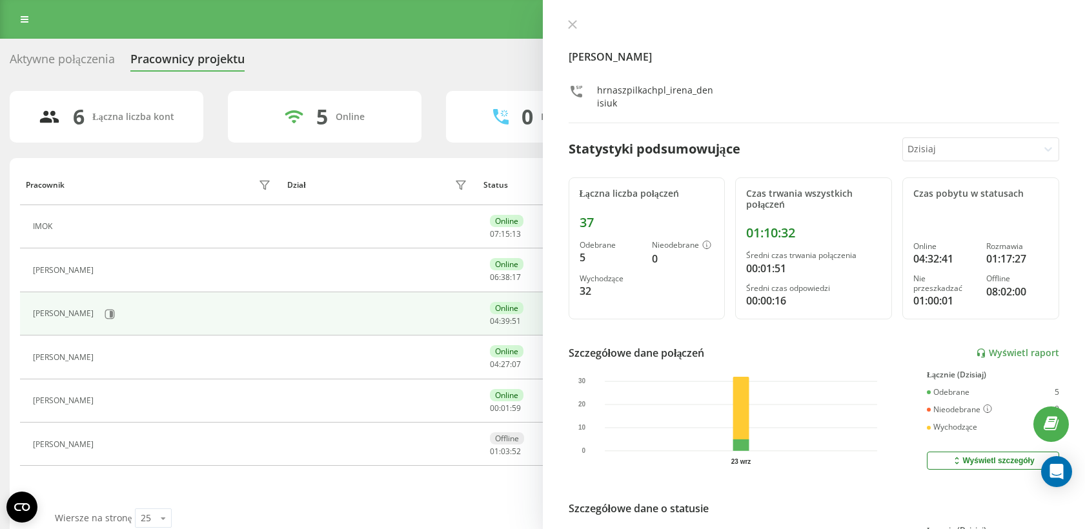 The width and height of the screenshot is (1085, 529). What do you see at coordinates (496, 185) in the screenshot?
I see `div: Status` at bounding box center [496, 185].